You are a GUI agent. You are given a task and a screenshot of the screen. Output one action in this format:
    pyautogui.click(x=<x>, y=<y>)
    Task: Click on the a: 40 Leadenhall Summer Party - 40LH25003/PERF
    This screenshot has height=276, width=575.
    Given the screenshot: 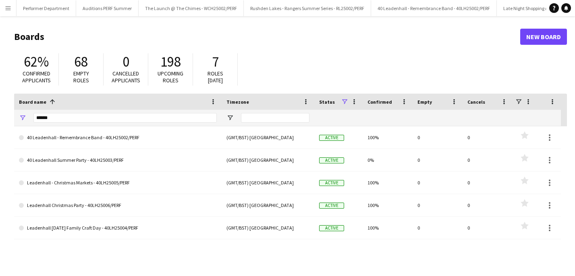 What is the action you would take?
    pyautogui.click(x=118, y=160)
    